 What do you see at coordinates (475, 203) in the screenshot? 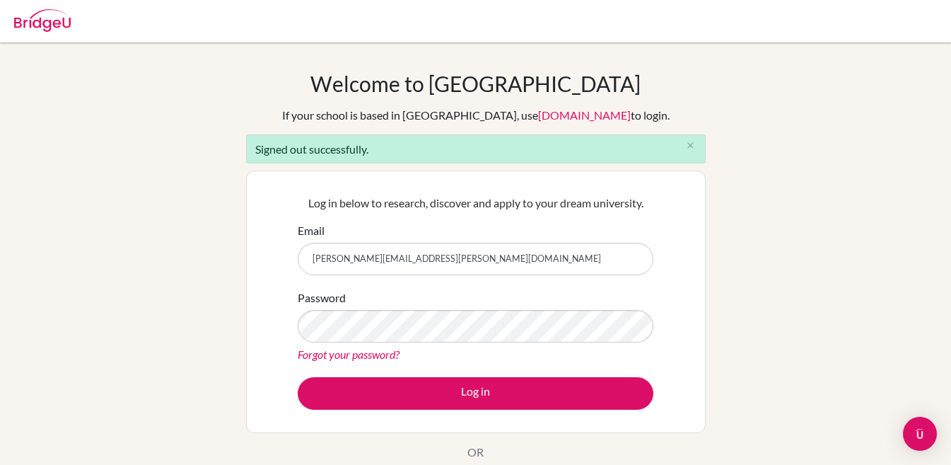
I see `p: Log in below to research, discover and apply to your dream university.` at bounding box center [475, 203].